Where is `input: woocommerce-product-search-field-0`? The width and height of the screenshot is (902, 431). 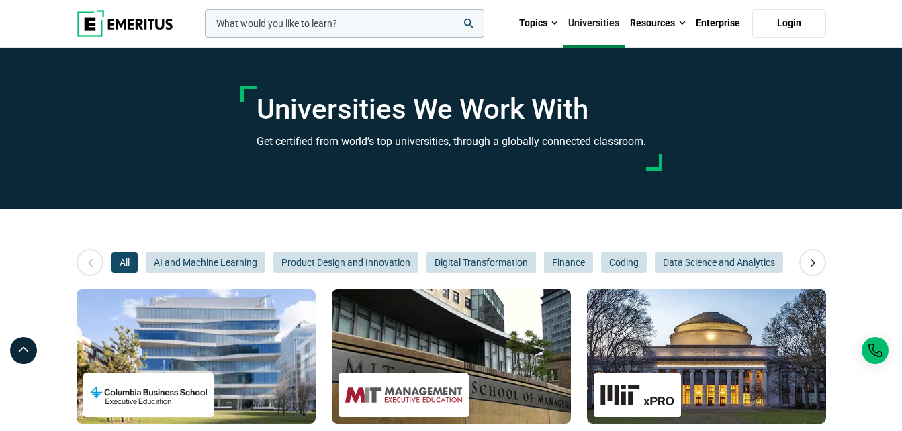
input: woocommerce-product-search-field-0 is located at coordinates (345, 24).